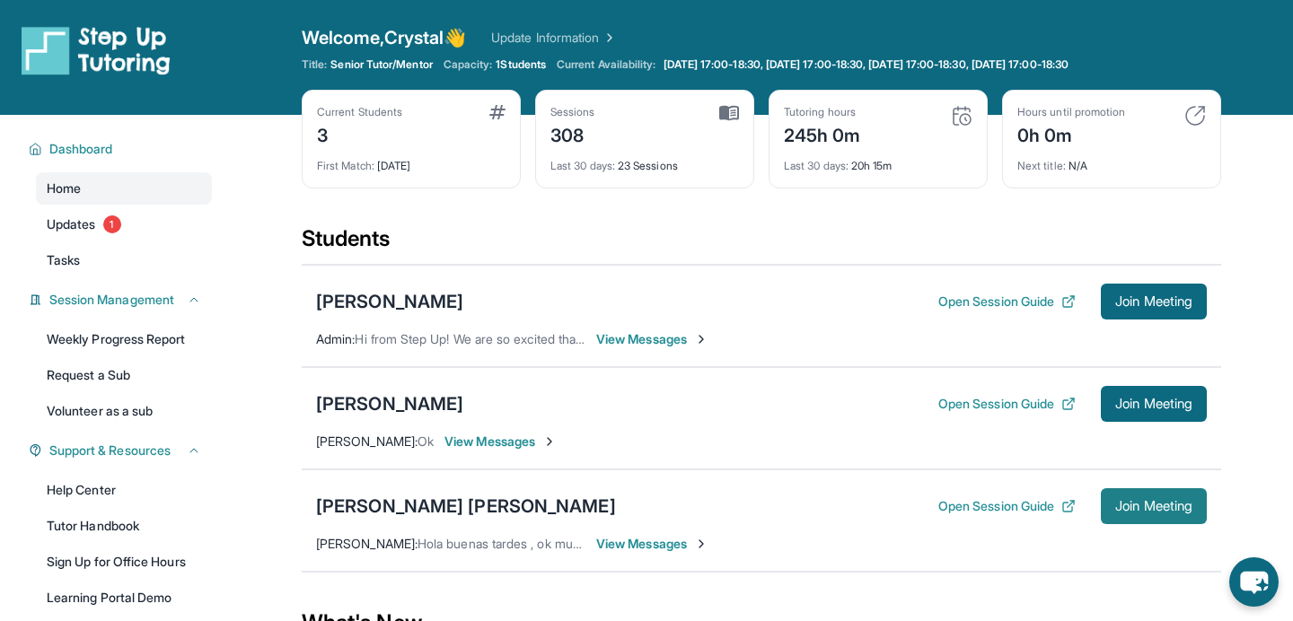 The height and width of the screenshot is (621, 1293). What do you see at coordinates (81, 149) in the screenshot?
I see `span: Dashboard` at bounding box center [81, 149].